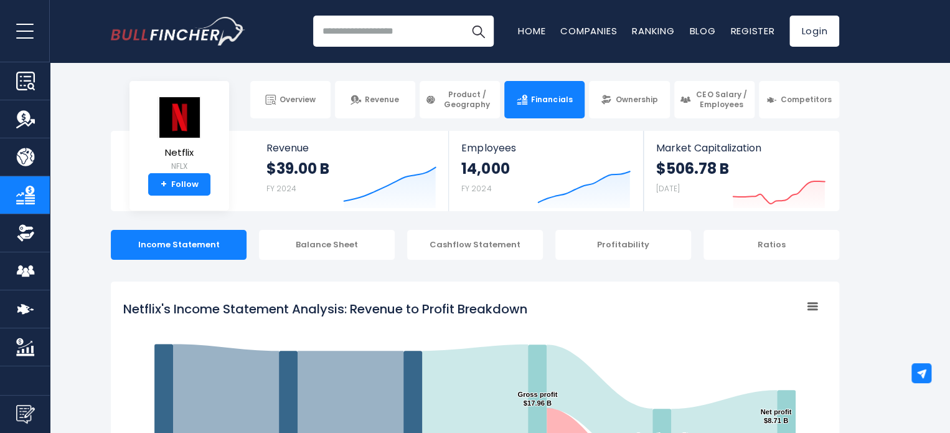 This screenshot has width=950, height=433. What do you see at coordinates (327, 245) in the screenshot?
I see `div: Balance Sheet` at bounding box center [327, 245].